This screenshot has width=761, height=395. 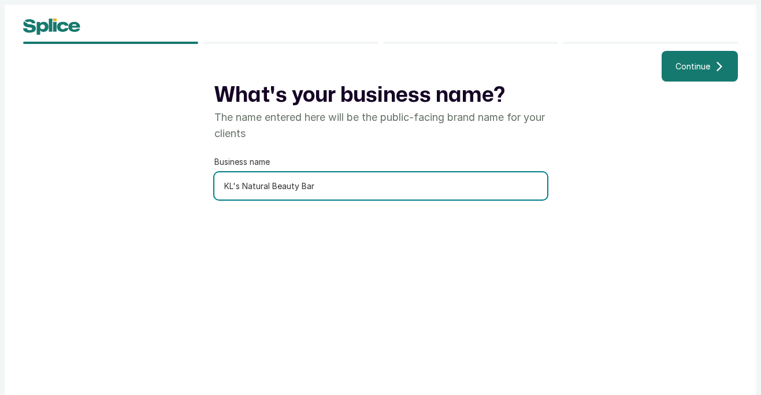 I want to click on button: Continue, so click(x=700, y=66).